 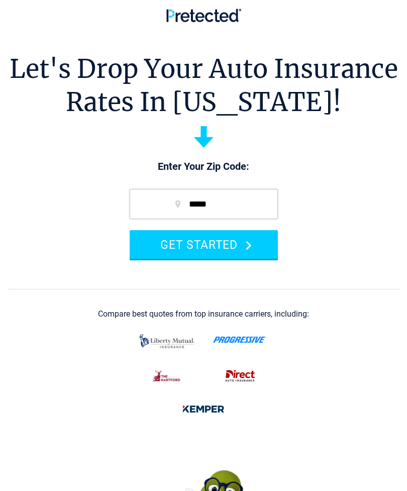 I want to click on img: thehartford, so click(x=167, y=376).